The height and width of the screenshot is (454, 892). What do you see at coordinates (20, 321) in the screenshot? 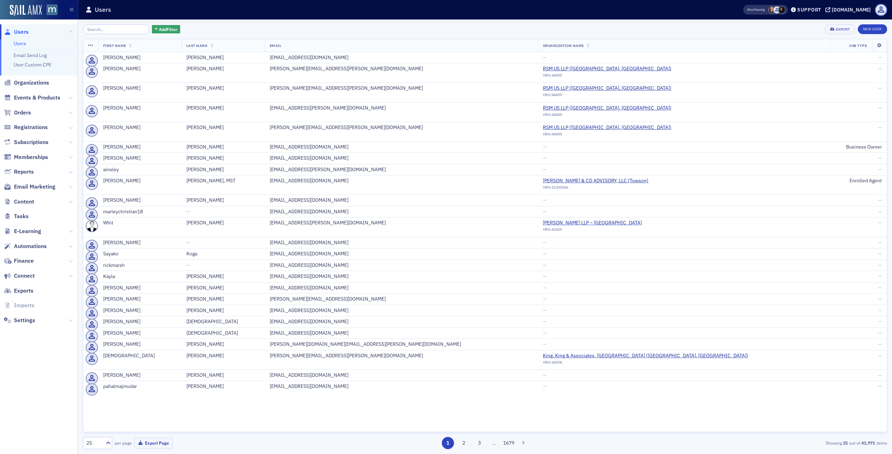
I see `a: Settings` at bounding box center [20, 321].